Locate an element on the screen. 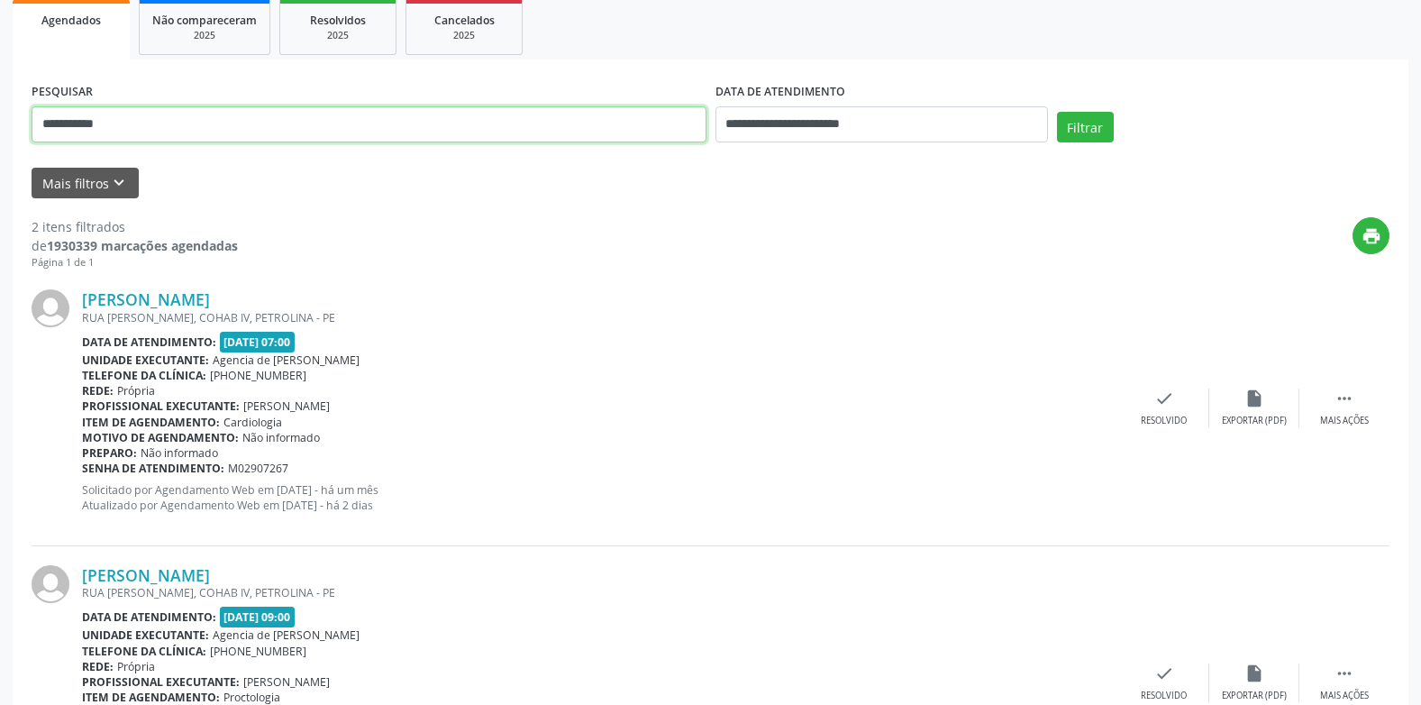 The height and width of the screenshot is (705, 1421). span: Não compareceram is located at coordinates (205, 20).